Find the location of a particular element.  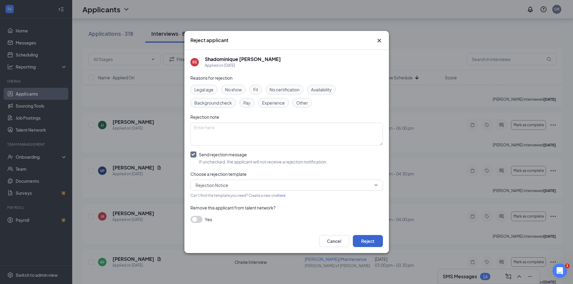

span: Experience is located at coordinates (273, 103).